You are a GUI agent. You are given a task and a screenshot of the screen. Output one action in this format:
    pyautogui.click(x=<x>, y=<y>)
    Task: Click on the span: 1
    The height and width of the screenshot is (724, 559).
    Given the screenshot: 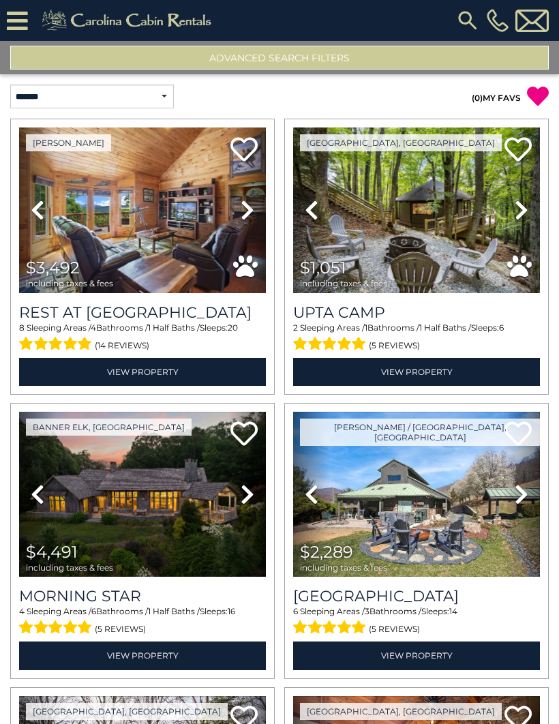 What is the action you would take?
    pyautogui.click(x=366, y=327)
    